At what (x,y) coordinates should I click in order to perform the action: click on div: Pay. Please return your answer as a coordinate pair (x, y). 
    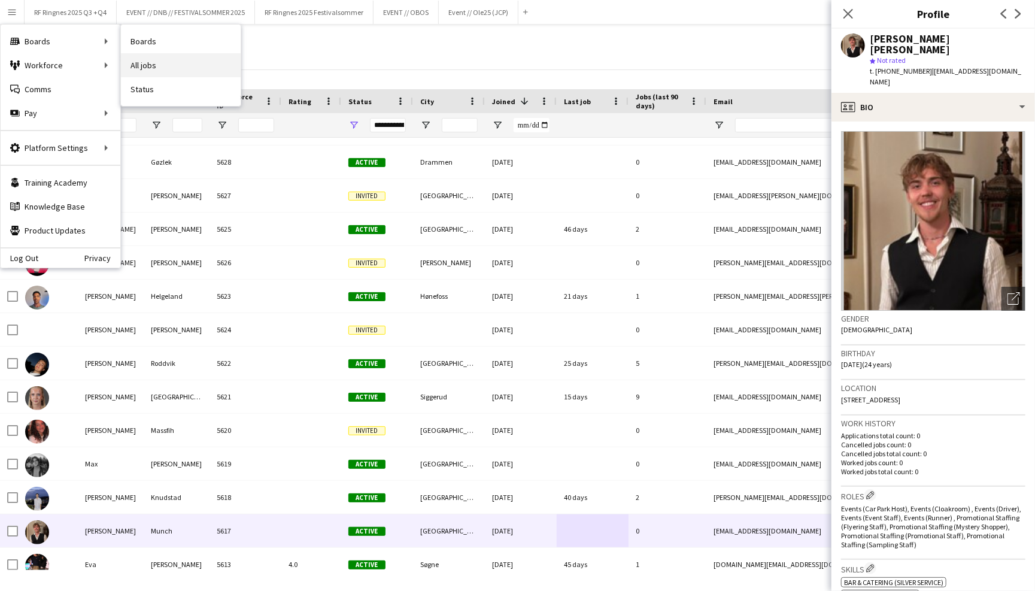
    Looking at the image, I should click on (60, 113).